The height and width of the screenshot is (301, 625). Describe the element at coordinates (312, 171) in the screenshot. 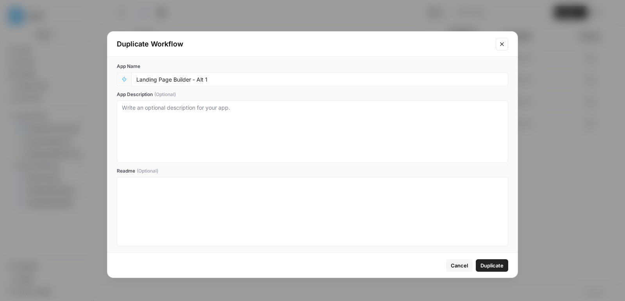

I see `label: Readme` at that location.